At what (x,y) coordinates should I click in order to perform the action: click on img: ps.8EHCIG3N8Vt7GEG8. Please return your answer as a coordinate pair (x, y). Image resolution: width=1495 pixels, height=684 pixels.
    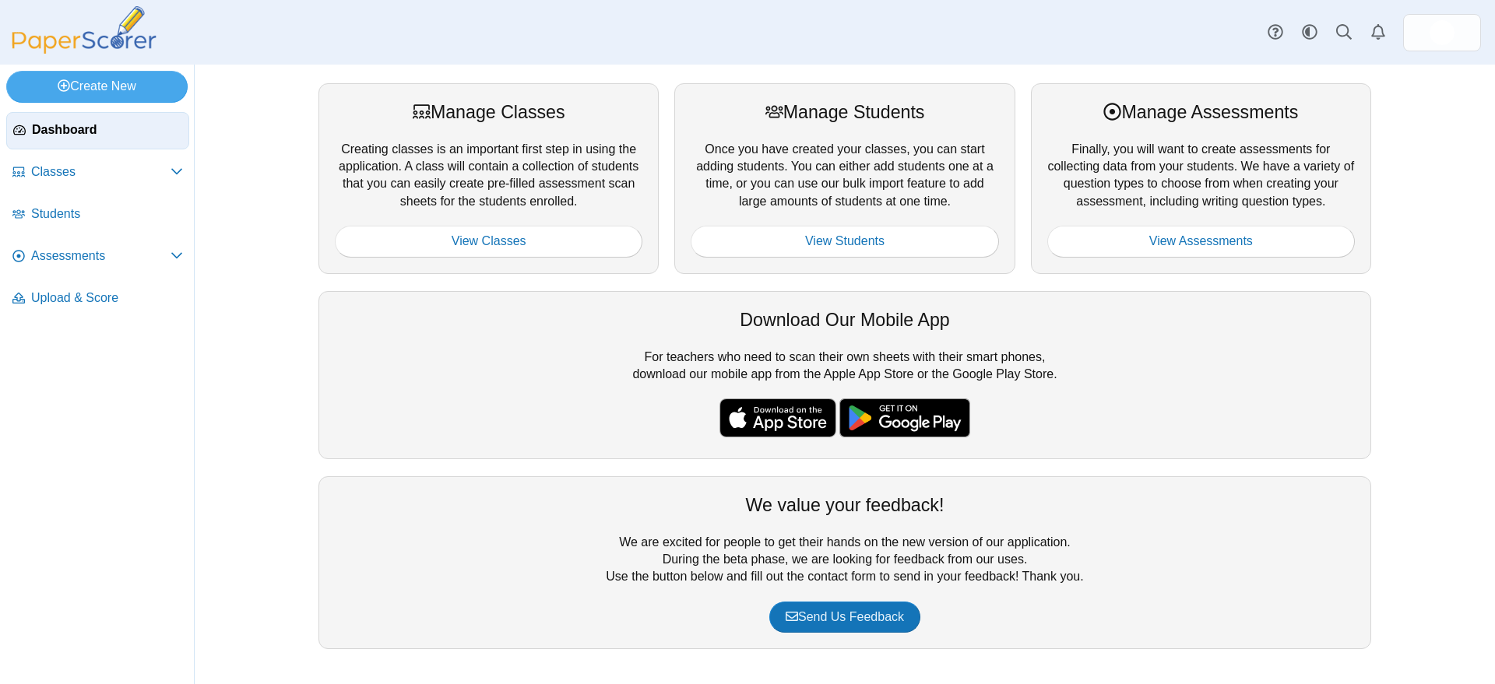
    Looking at the image, I should click on (1442, 33).